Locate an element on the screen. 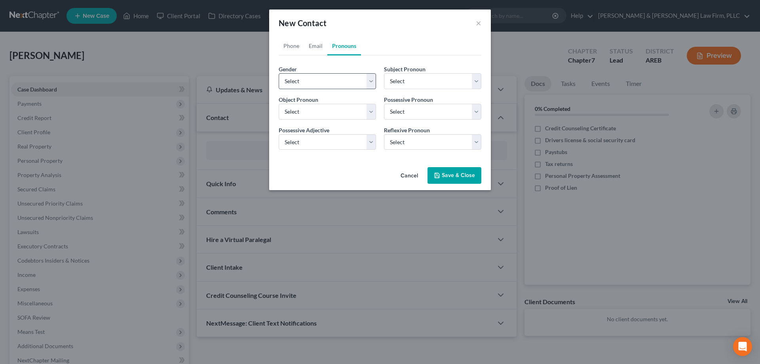 The height and width of the screenshot is (364, 760). span: Possessive Pronoun is located at coordinates (408, 99).